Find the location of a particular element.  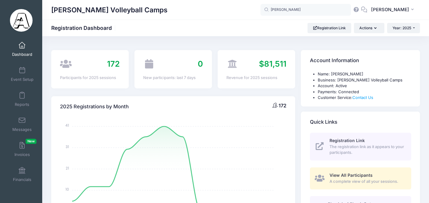

span: $81,511 is located at coordinates (272, 64).